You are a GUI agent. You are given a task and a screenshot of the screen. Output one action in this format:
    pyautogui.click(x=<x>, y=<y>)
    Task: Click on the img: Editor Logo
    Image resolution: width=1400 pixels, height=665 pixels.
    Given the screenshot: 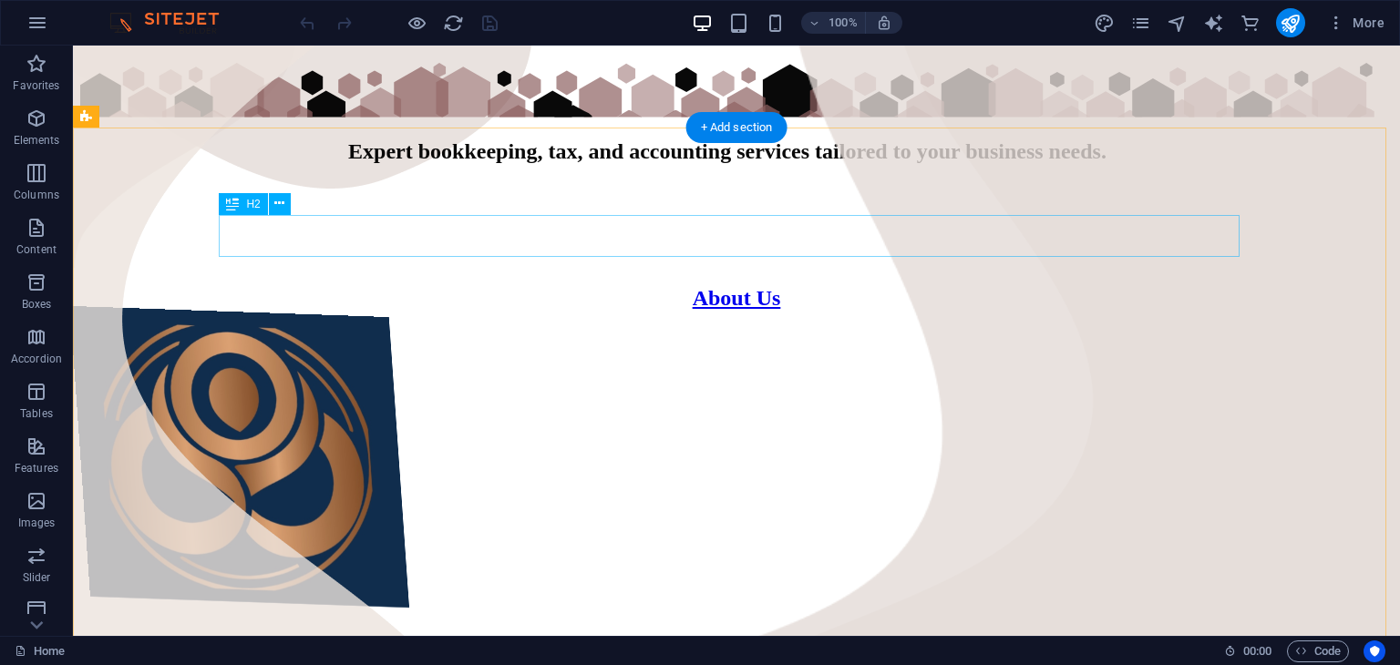 What is the action you would take?
    pyautogui.click(x=173, y=23)
    